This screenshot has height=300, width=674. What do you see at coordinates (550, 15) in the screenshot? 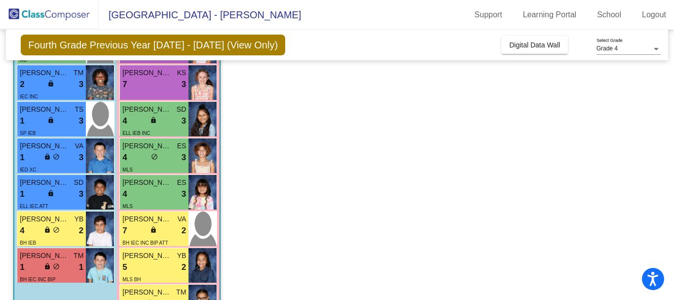
I see `a: Learning Portal` at bounding box center [550, 15].